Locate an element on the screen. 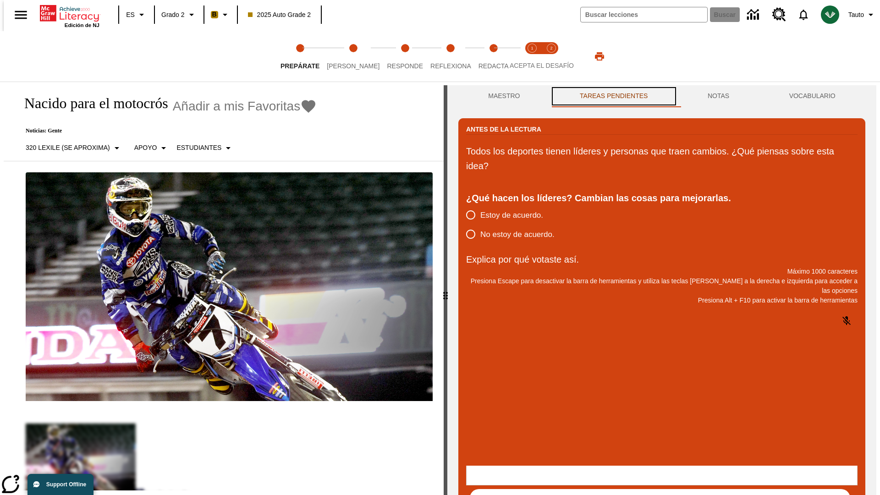 This screenshot has height=495, width=880. span: ES is located at coordinates (130, 15).